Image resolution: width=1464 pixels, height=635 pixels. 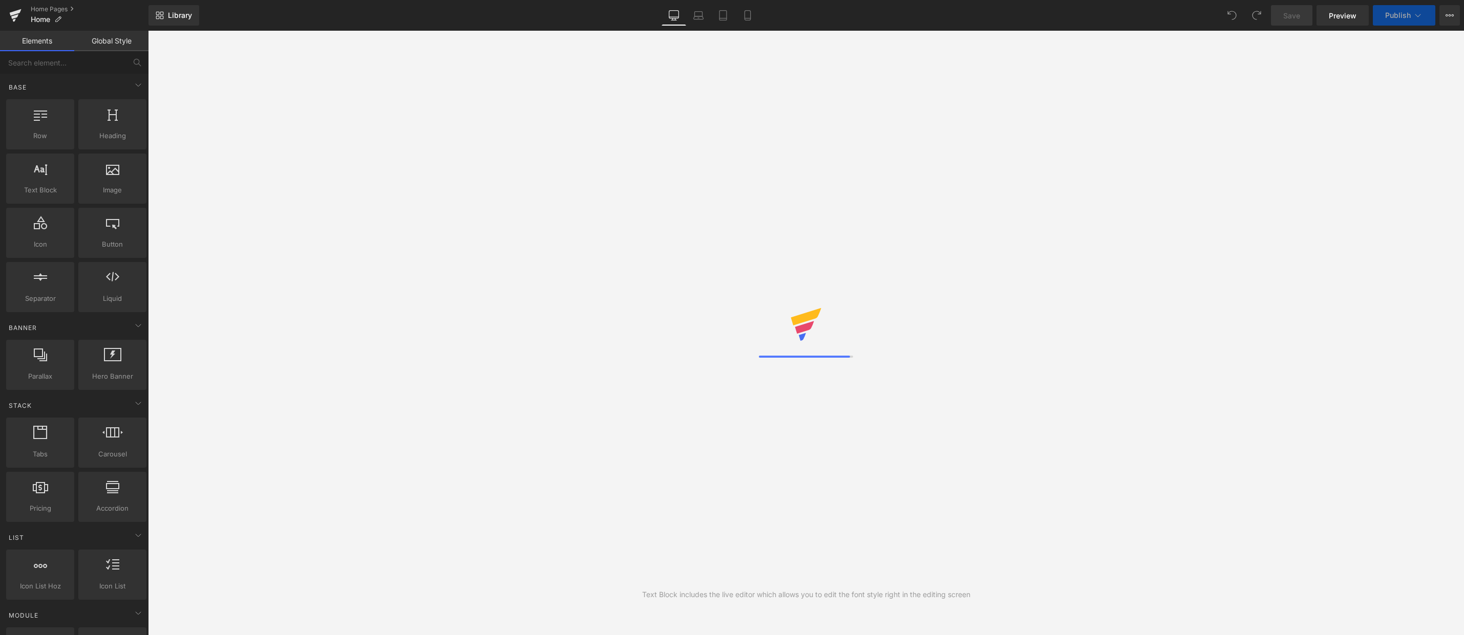 What do you see at coordinates (747, 15) in the screenshot?
I see `a: Mobile` at bounding box center [747, 15].